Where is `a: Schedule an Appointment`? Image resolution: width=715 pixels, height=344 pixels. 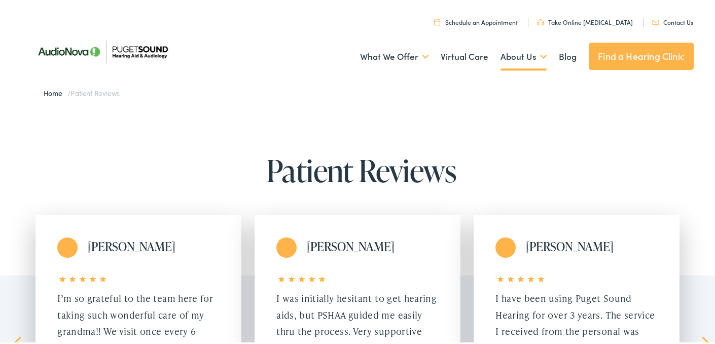 a: Schedule an Appointment is located at coordinates (476, 20).